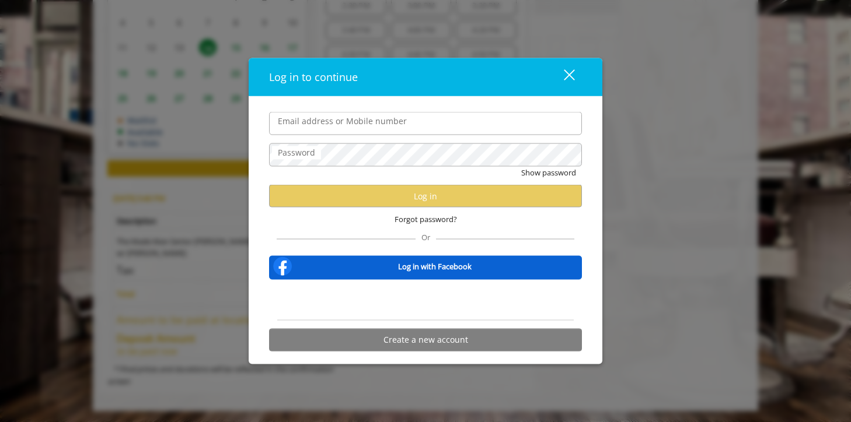 This screenshot has height=422, width=851. I want to click on div: close dialog, so click(562, 77).